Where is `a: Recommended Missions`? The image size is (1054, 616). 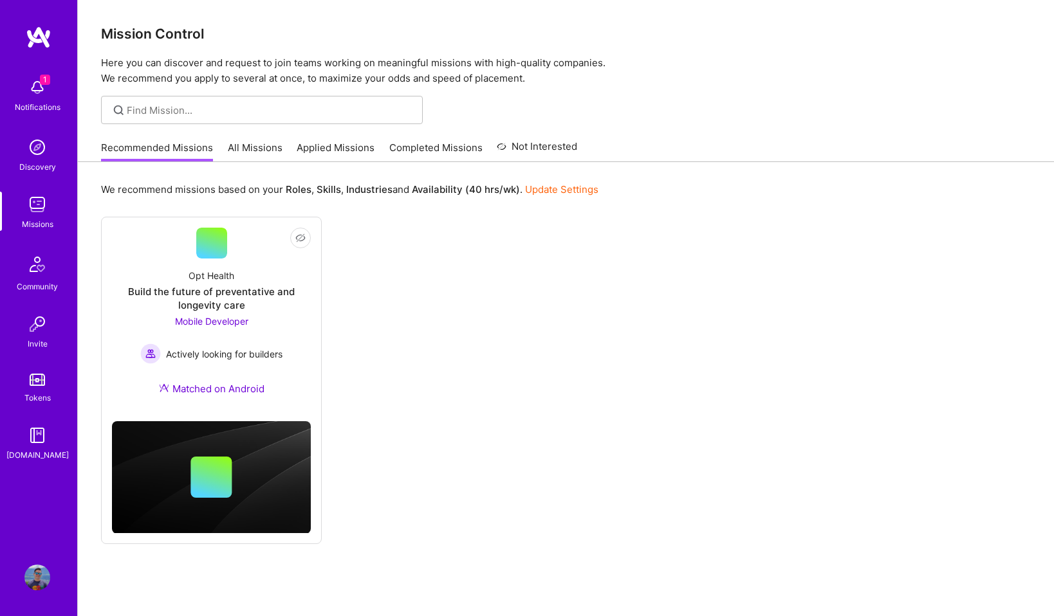
a: Recommended Missions is located at coordinates (157, 151).